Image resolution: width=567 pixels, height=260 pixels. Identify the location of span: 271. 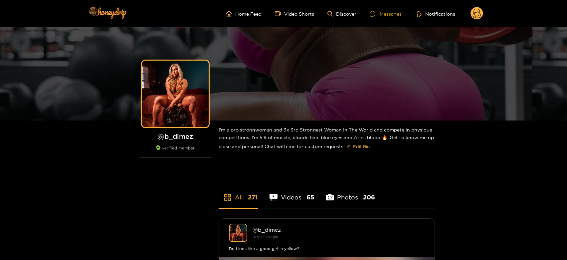
(253, 197).